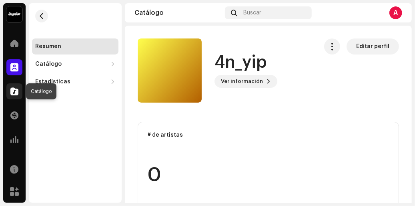 The height and width of the screenshot is (206, 415). Describe the element at coordinates (240, 62) in the screenshot. I see `h1: 4n_yip` at that location.